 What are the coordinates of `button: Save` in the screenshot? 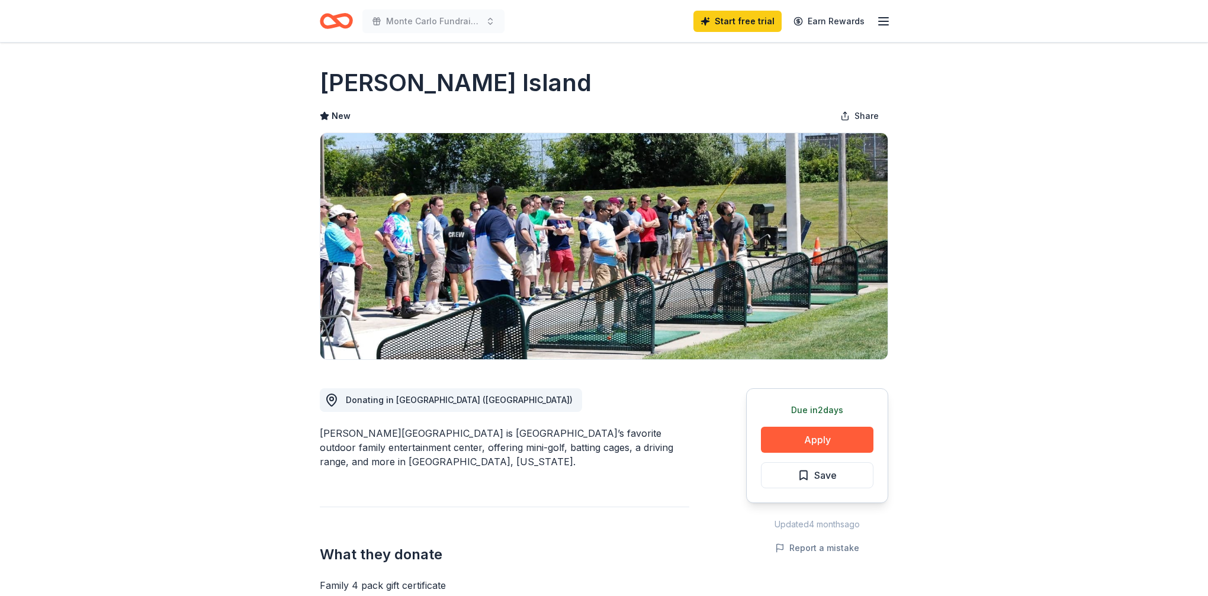 It's located at (817, 475).